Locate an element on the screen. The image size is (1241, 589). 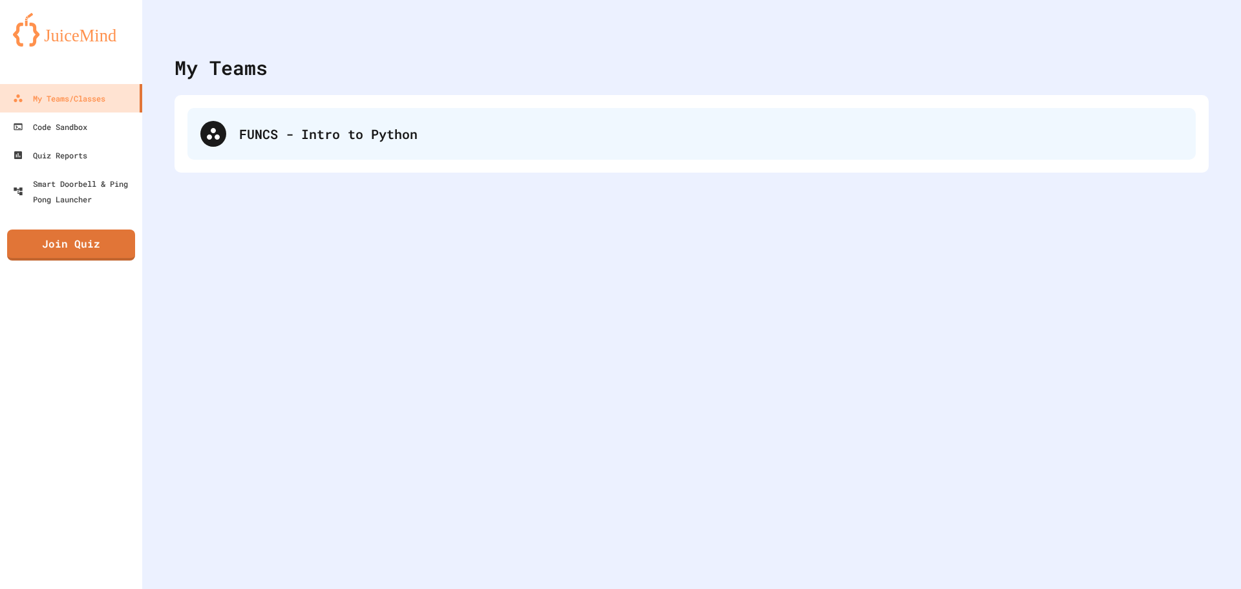
a: Join Quiz is located at coordinates (71, 245).